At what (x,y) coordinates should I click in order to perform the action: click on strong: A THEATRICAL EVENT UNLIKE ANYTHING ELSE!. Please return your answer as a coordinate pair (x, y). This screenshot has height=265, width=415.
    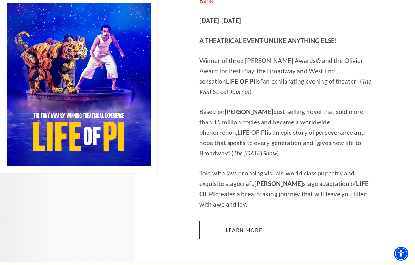
    Looking at the image, I should click on (268, 40).